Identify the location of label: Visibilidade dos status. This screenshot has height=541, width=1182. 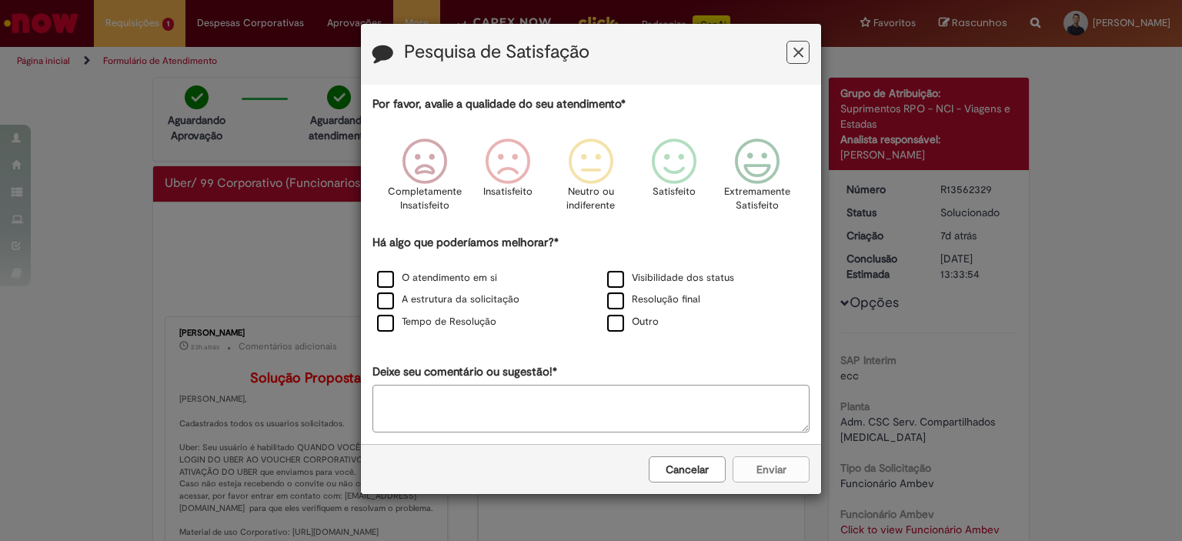
(670, 278).